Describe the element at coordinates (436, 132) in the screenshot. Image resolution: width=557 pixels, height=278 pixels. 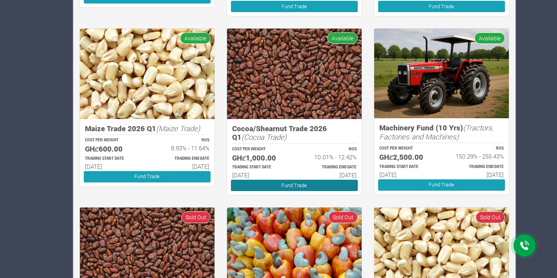
I see `i: (Tractors, Factories and Machines)` at that location.